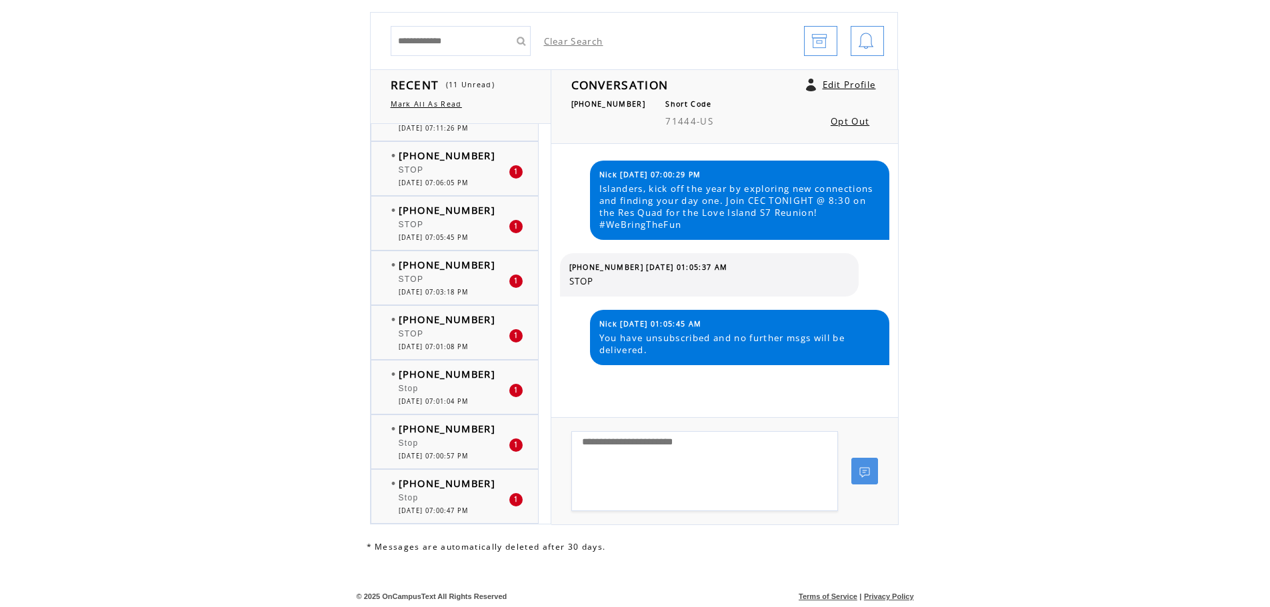 The width and height of the screenshot is (1270, 607). What do you see at coordinates (432, 597) in the screenshot?
I see `span: © 2025 OnCampusText All Rights Reserved` at bounding box center [432, 597].